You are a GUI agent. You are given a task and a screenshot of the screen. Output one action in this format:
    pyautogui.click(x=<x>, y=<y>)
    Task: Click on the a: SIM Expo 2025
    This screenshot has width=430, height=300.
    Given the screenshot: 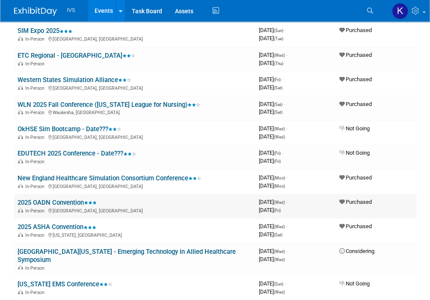 What is the action you would take?
    pyautogui.click(x=45, y=31)
    